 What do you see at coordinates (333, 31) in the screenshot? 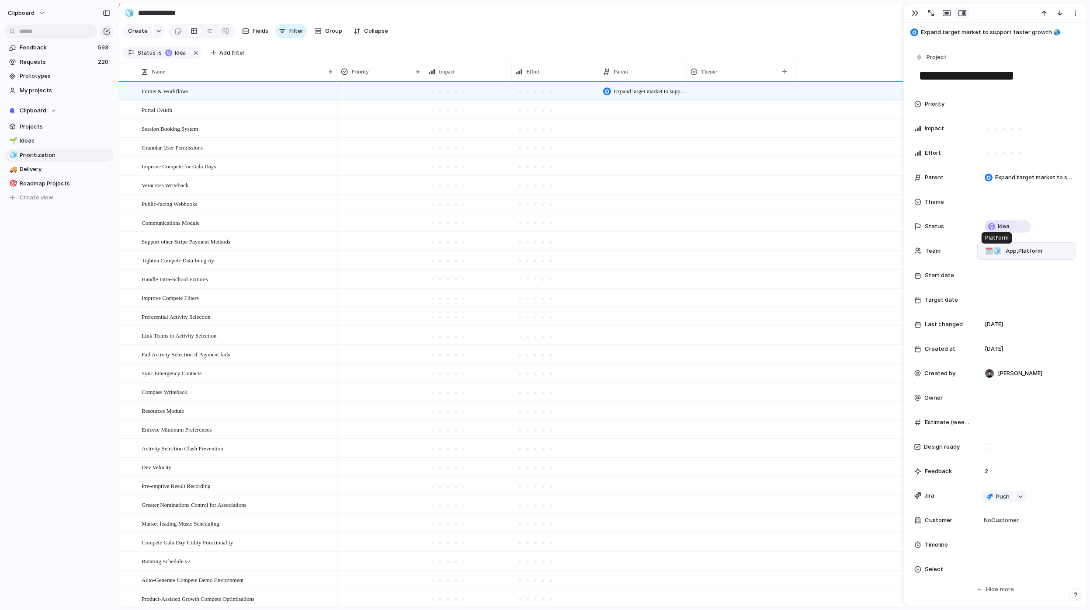
I see `span: Group` at bounding box center [333, 31].